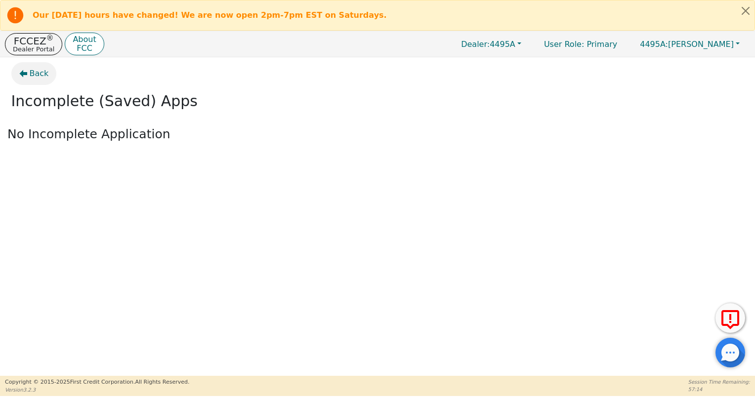  I want to click on p: Session Time Remaining:, so click(719, 382).